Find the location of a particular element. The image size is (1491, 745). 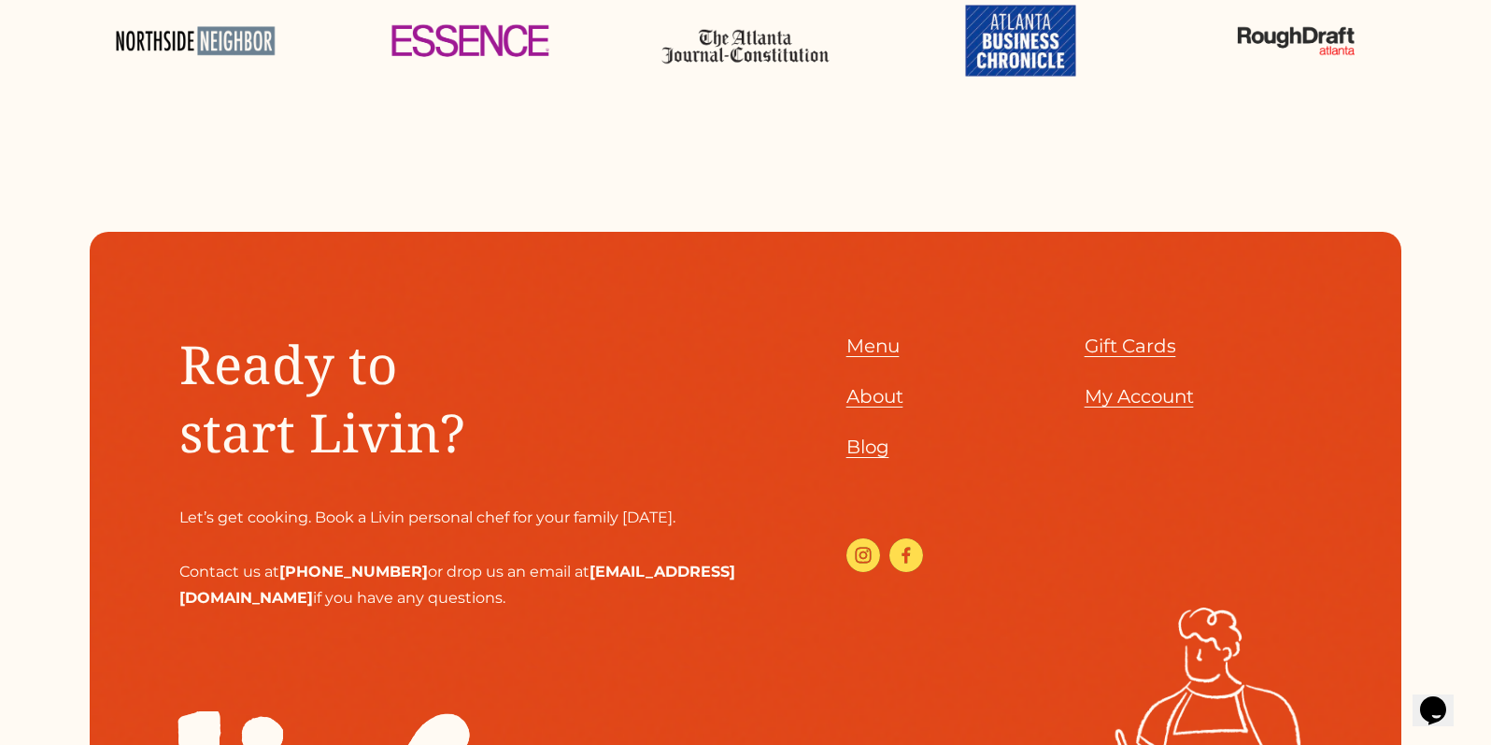

span: Menu is located at coordinates (873, 346).